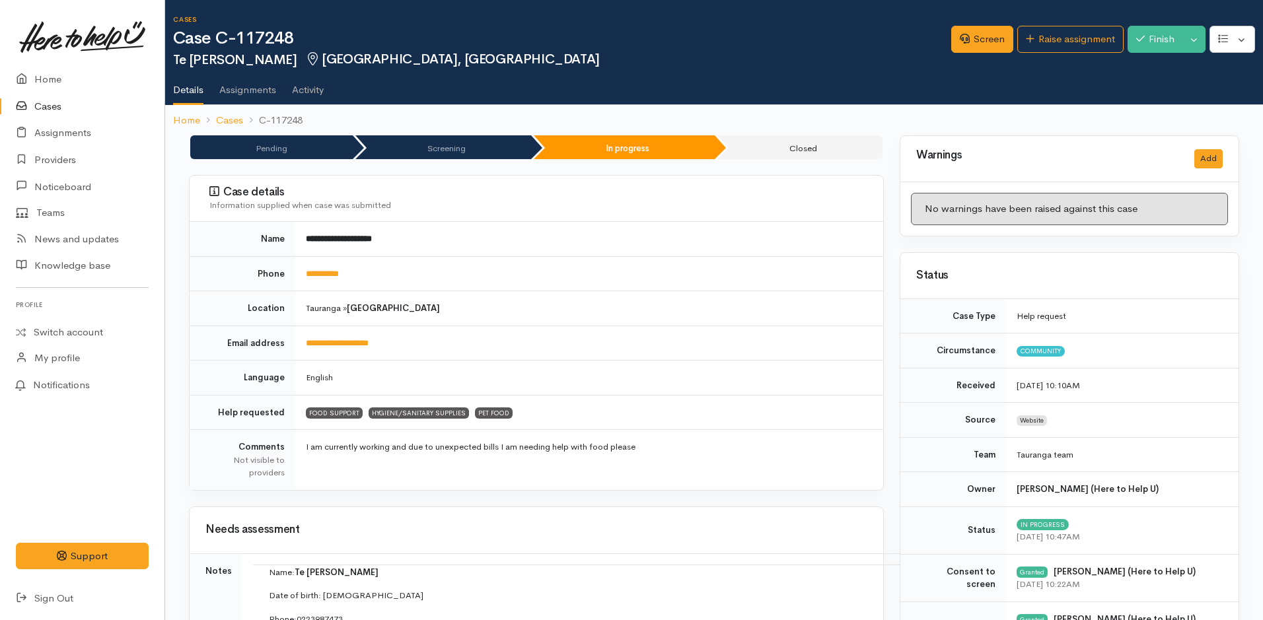 The image size is (1263, 620). Describe the element at coordinates (1047, 155) in the screenshot. I see `h3: Warnings` at that location.